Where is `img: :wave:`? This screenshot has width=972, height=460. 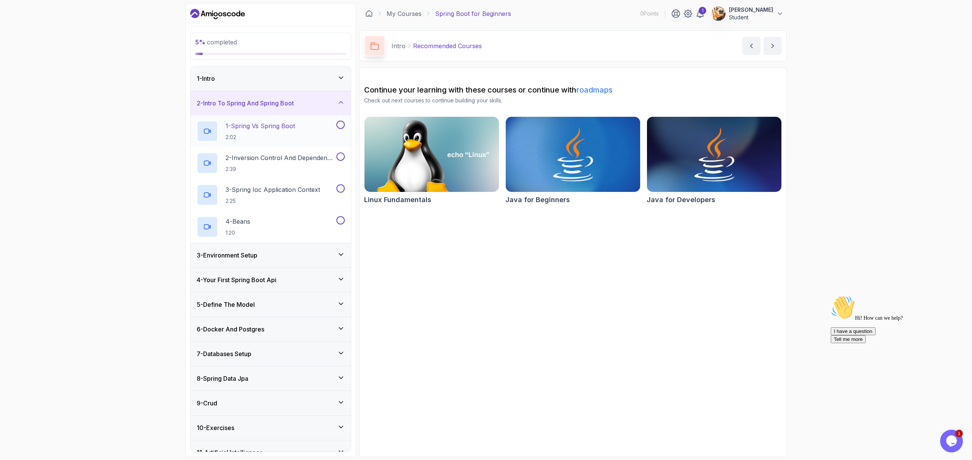 img: :wave: is located at coordinates (15, 15).